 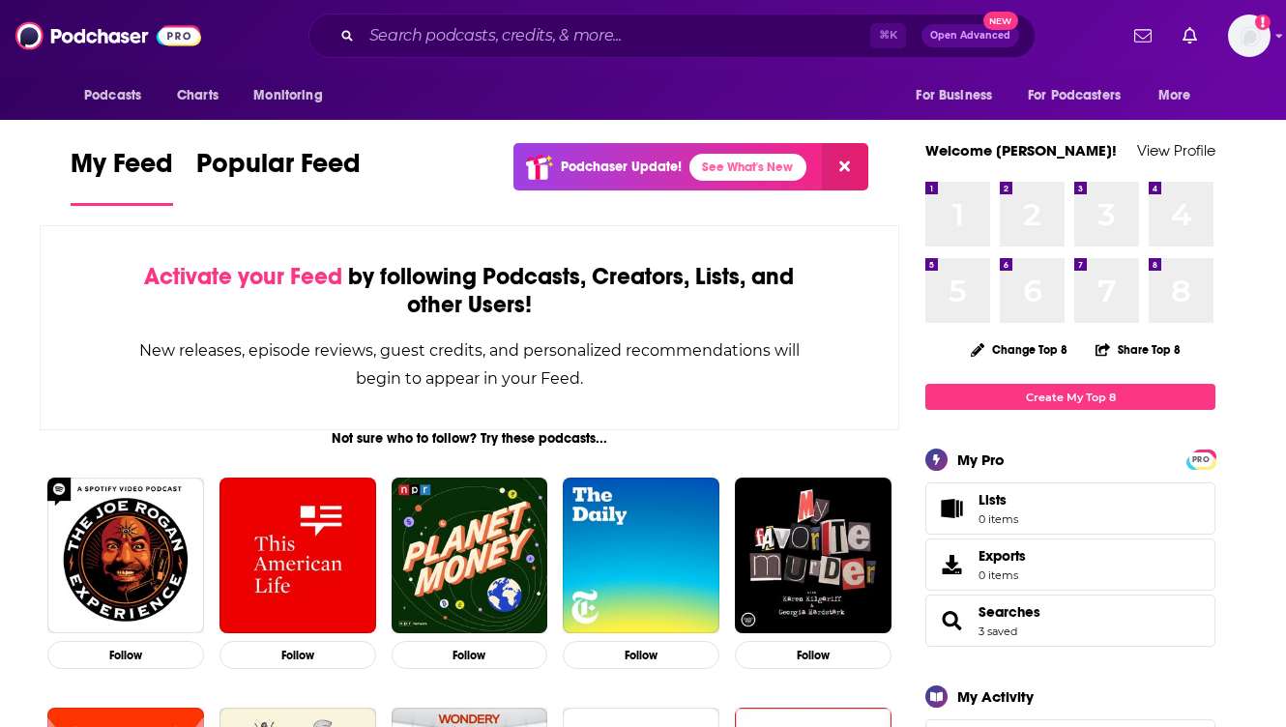 I want to click on div: My Activity, so click(x=995, y=696).